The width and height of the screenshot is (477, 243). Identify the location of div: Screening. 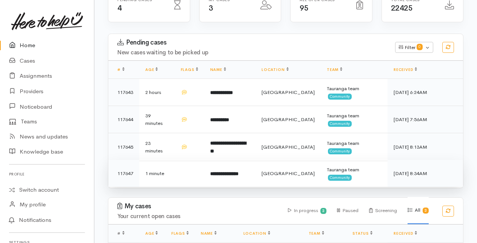
(383, 211).